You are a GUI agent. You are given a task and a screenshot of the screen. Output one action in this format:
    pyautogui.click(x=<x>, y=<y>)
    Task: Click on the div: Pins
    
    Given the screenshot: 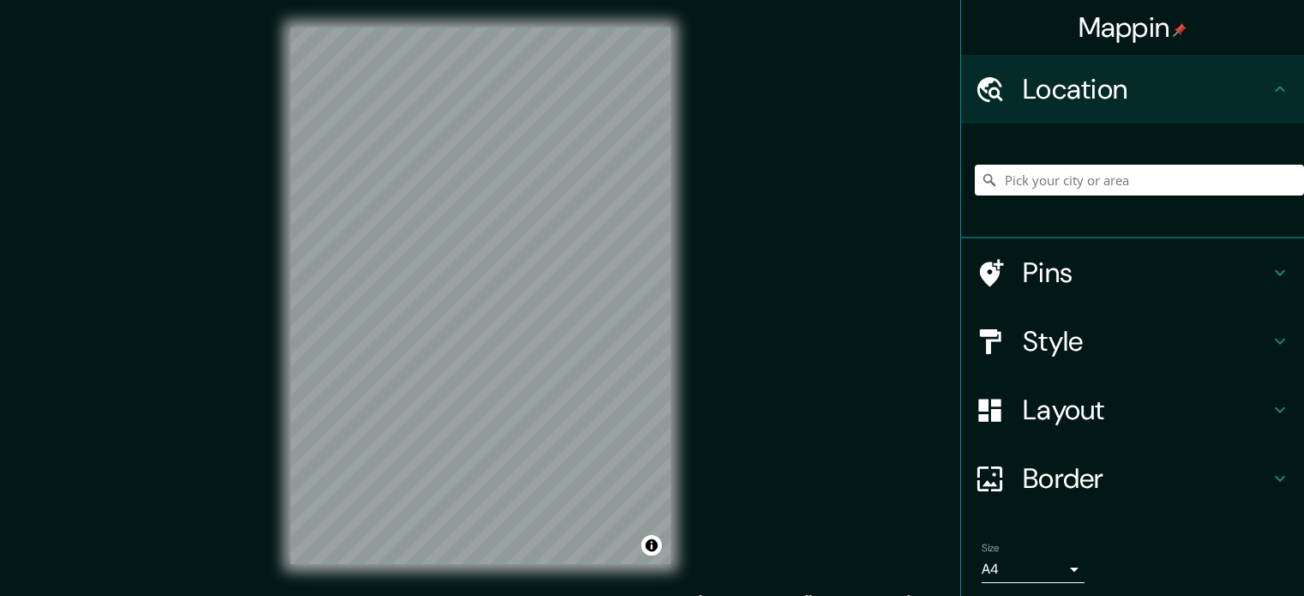 What is the action you would take?
    pyautogui.click(x=1132, y=273)
    